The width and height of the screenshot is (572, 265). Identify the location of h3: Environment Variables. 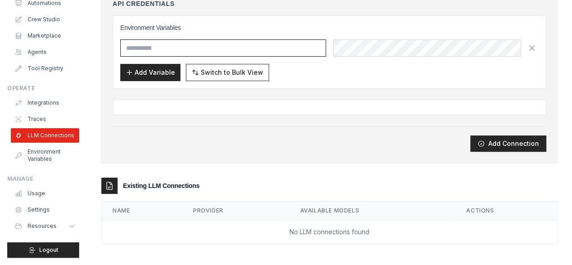
(329, 28).